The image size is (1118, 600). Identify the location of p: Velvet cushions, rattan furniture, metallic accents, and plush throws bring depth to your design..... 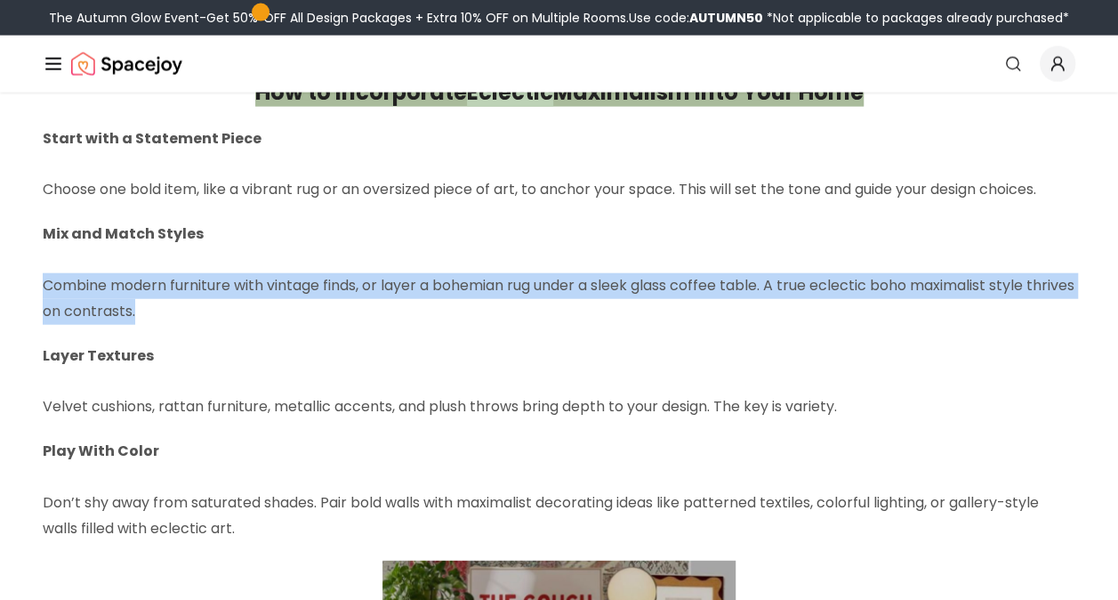
(559, 382).